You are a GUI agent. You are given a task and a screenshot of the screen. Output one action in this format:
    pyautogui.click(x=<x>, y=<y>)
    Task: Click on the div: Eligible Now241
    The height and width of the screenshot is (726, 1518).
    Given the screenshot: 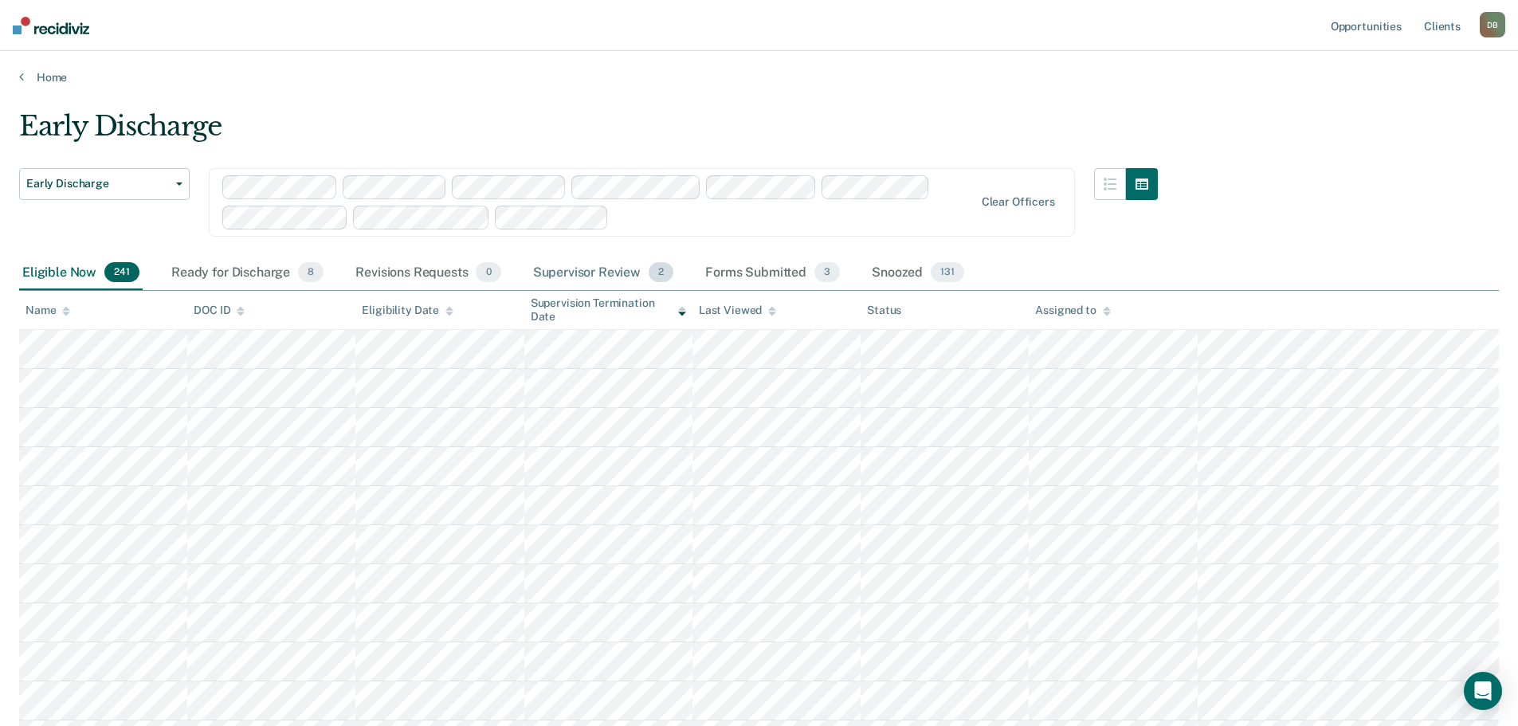 What is the action you would take?
    pyautogui.click(x=80, y=273)
    